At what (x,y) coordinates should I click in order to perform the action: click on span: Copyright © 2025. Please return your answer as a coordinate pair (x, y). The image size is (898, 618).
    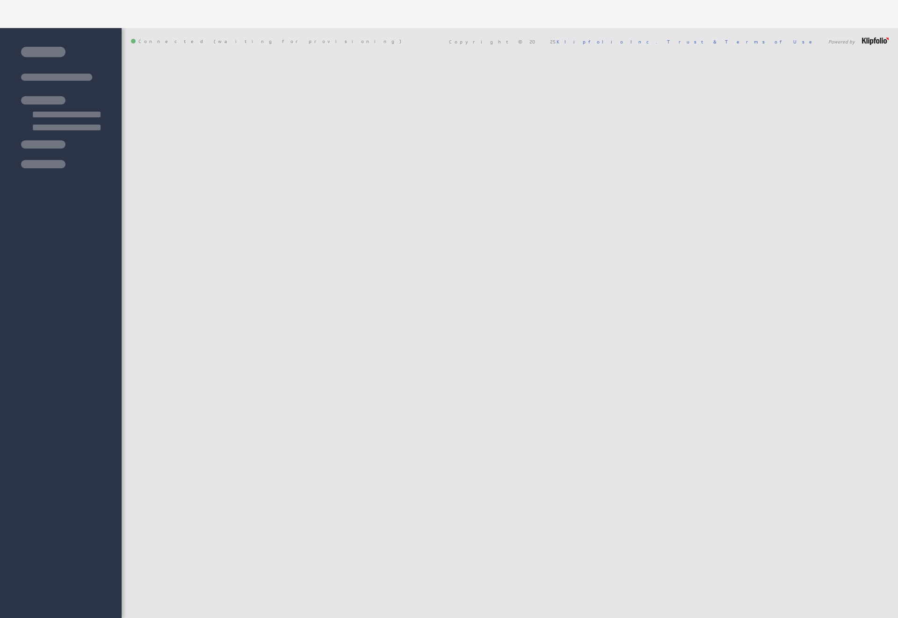
    Looking at the image, I should click on (553, 42).